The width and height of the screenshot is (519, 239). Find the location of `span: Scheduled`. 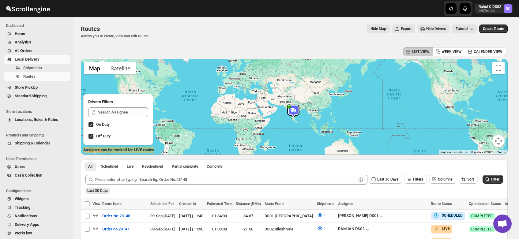

span: Scheduled is located at coordinates (110, 166).